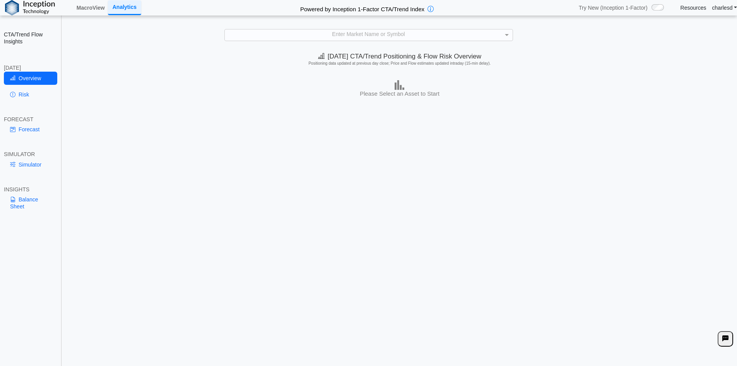 Image resolution: width=737 pixels, height=366 pixels. Describe the element at coordinates (31, 203) in the screenshot. I see `a: Balance Sheet` at that location.